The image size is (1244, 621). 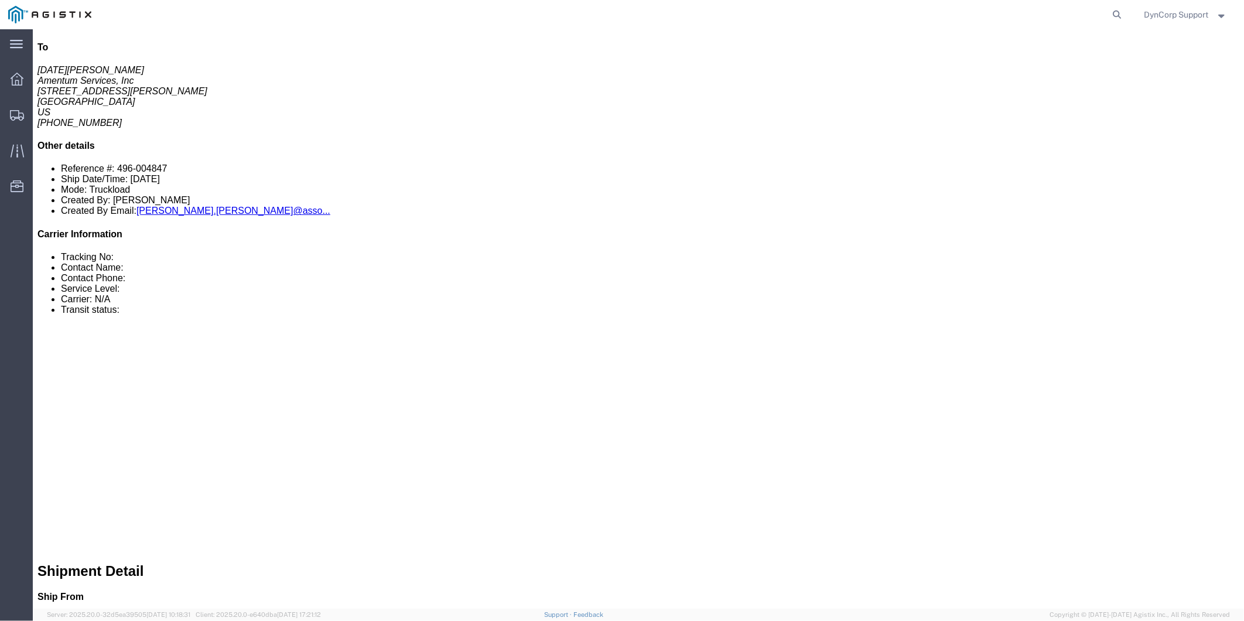 What do you see at coordinates (1176, 15) in the screenshot?
I see `span: DynCorp Support` at bounding box center [1176, 15].